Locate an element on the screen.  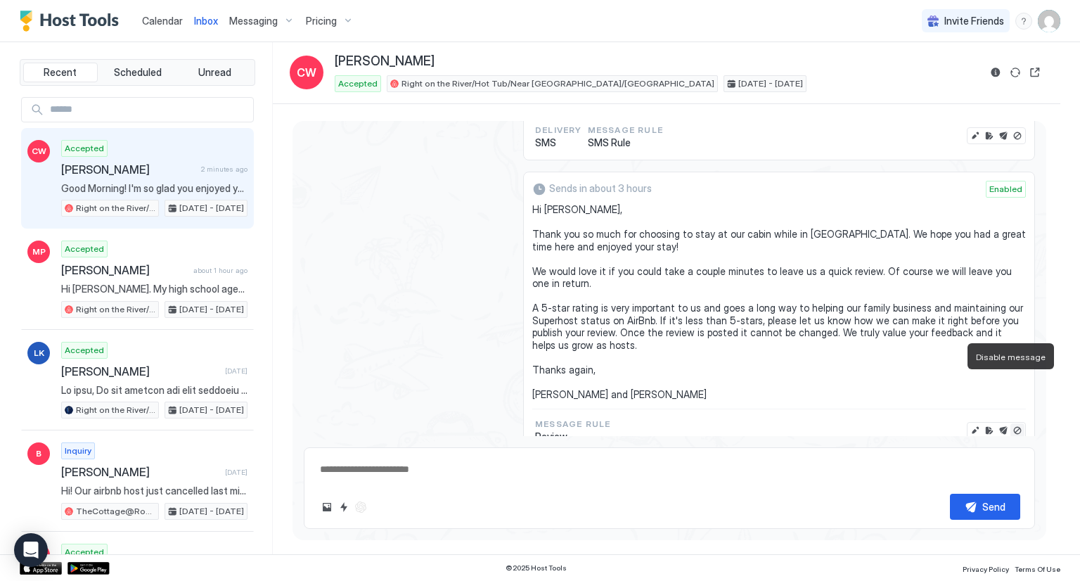
div: App Store is located at coordinates (41, 568).